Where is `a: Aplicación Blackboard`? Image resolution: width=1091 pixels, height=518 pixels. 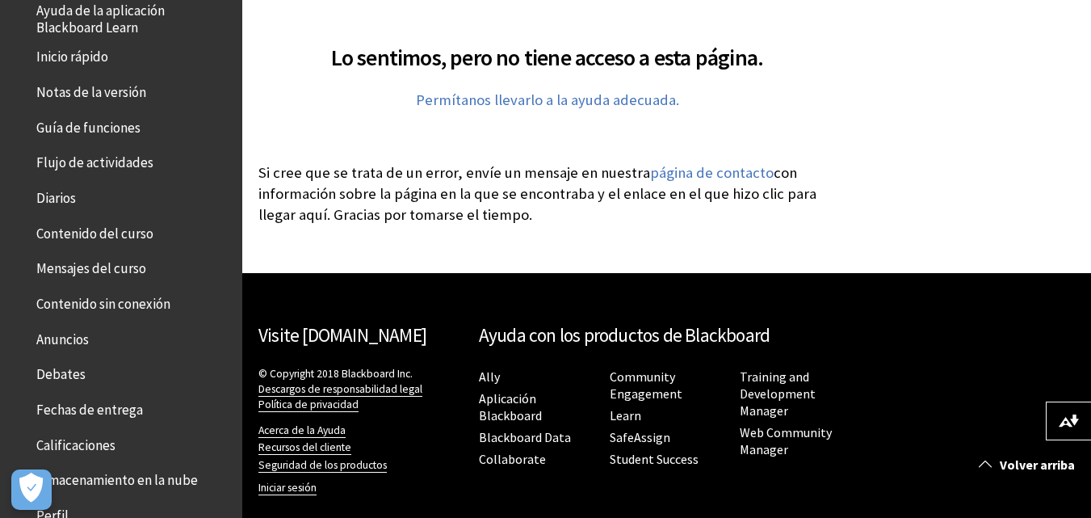
a: Aplicación Blackboard is located at coordinates (510, 407).